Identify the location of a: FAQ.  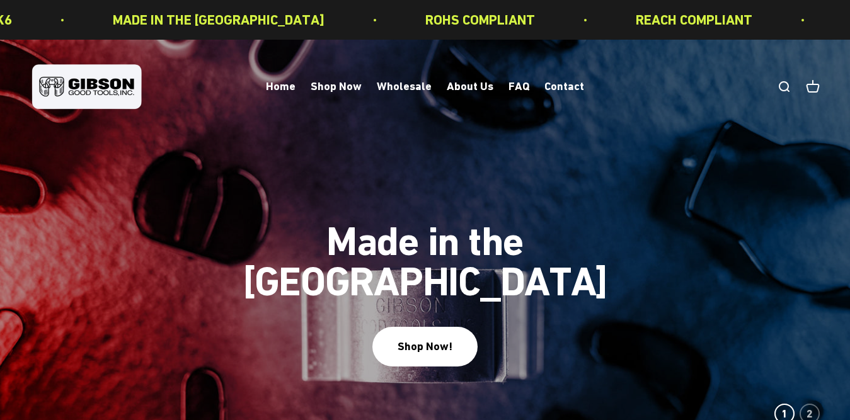
(518, 86).